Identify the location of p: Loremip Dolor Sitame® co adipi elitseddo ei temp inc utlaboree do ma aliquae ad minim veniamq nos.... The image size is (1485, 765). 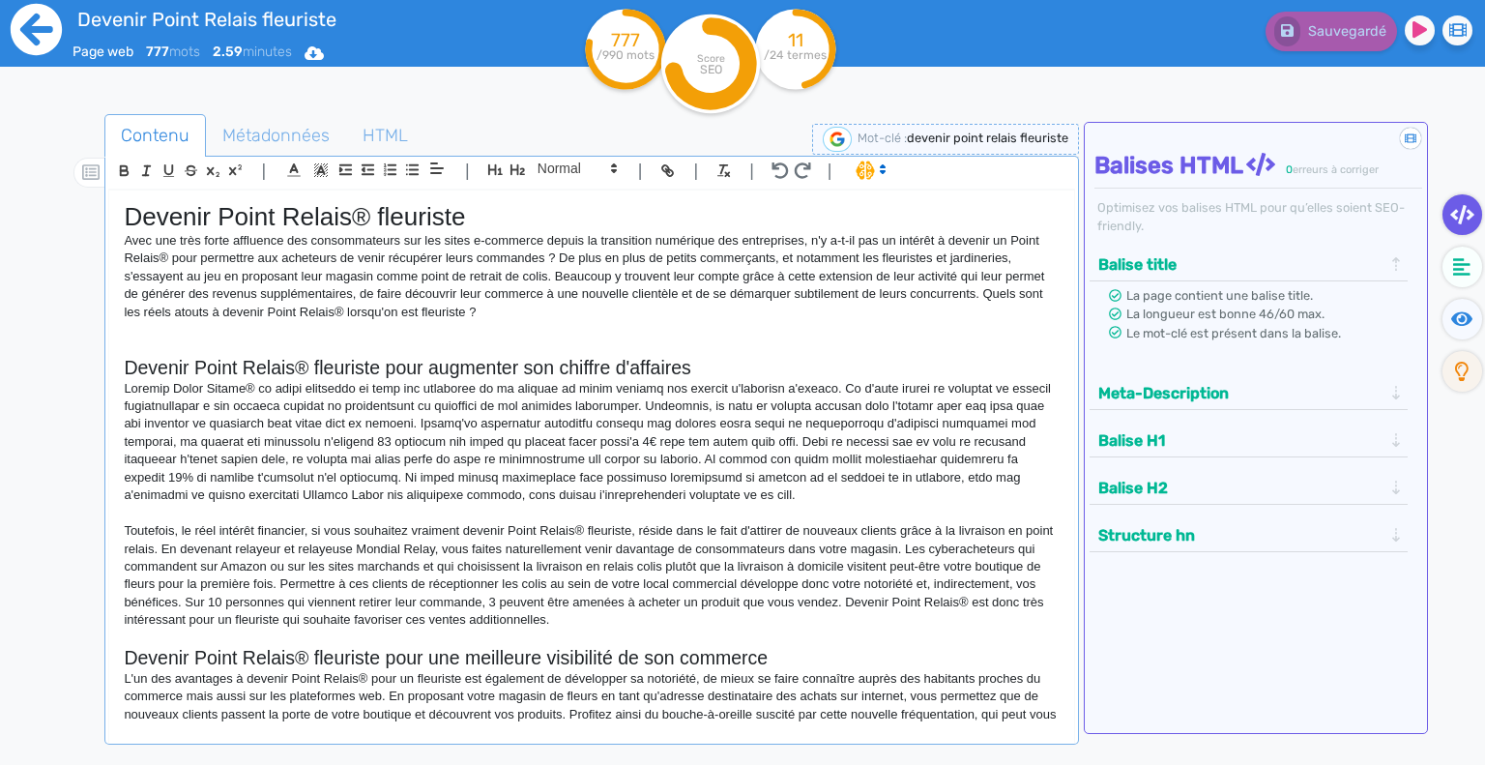
(592, 442).